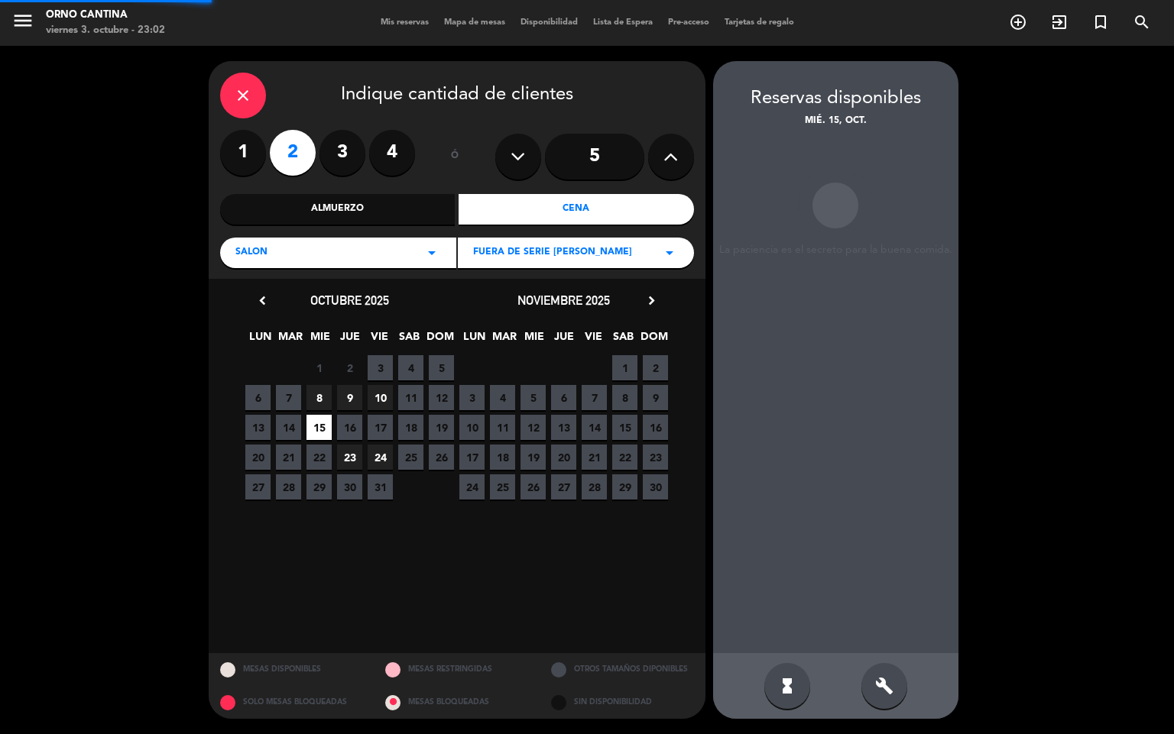  I want to click on span: 21, so click(594, 457).